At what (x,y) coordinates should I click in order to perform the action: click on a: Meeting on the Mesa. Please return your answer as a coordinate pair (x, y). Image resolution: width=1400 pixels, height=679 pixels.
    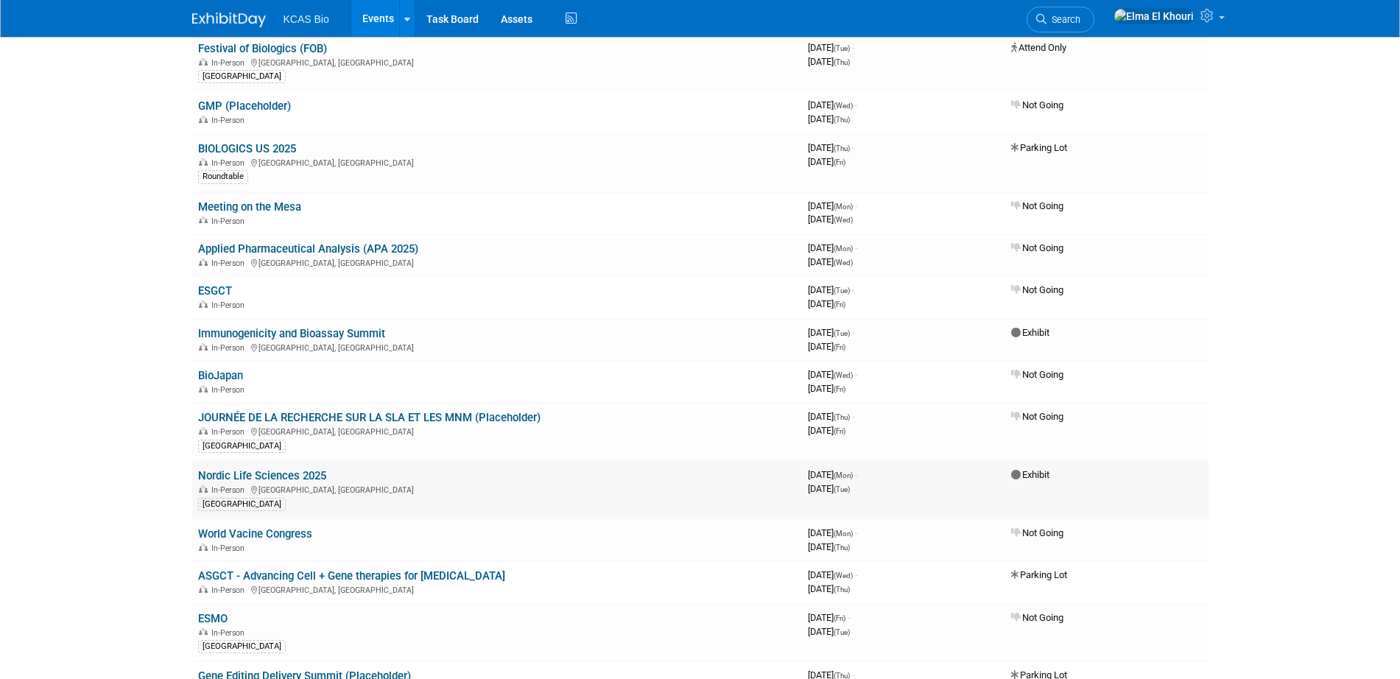
    Looking at the image, I should click on (250, 207).